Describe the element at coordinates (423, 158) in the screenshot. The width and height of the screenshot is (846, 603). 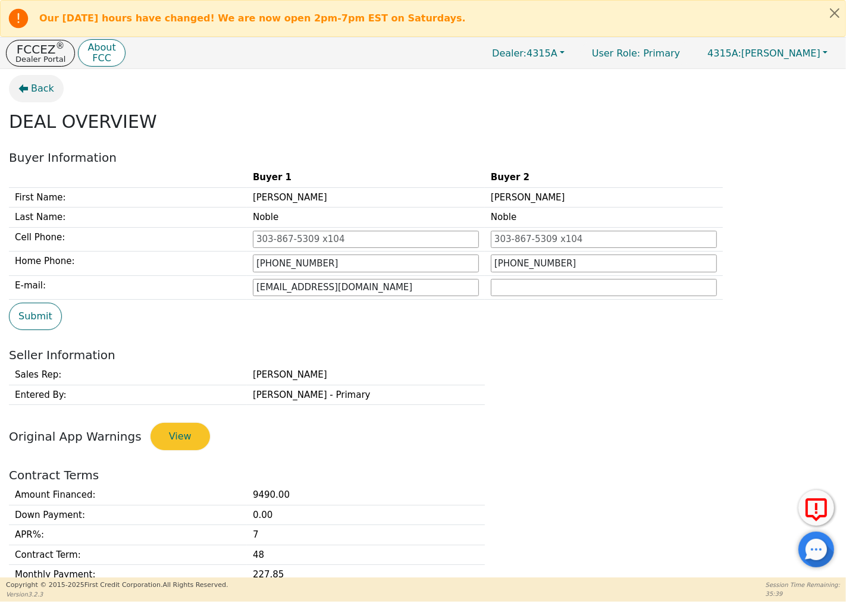
I see `h2: Buyer Information` at that location.